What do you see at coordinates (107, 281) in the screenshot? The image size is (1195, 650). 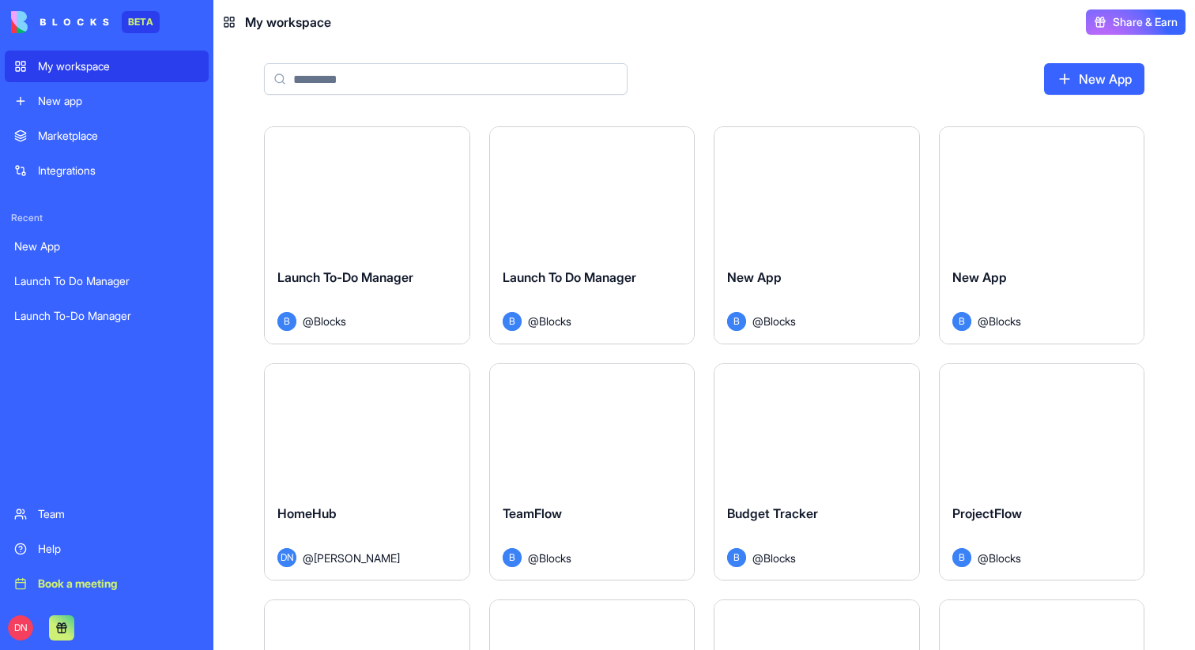 I see `a: Launch To Do Manager` at bounding box center [107, 281].